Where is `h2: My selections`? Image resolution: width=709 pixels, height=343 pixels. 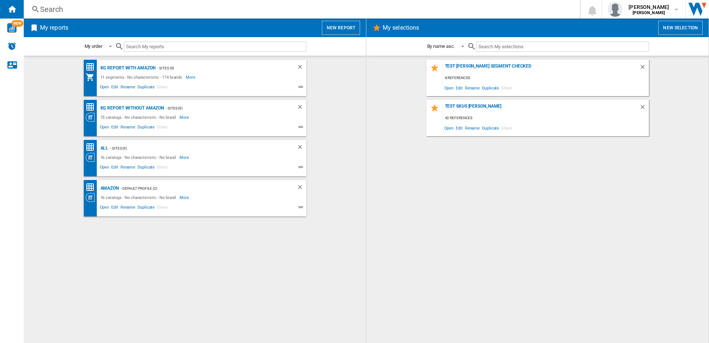 h2: My selections is located at coordinates (401, 28).